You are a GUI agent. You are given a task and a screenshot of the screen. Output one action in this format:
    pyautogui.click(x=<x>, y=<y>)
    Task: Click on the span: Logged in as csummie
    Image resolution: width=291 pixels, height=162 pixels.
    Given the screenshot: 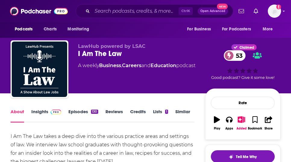 What is the action you would take?
    pyautogui.click(x=274, y=11)
    